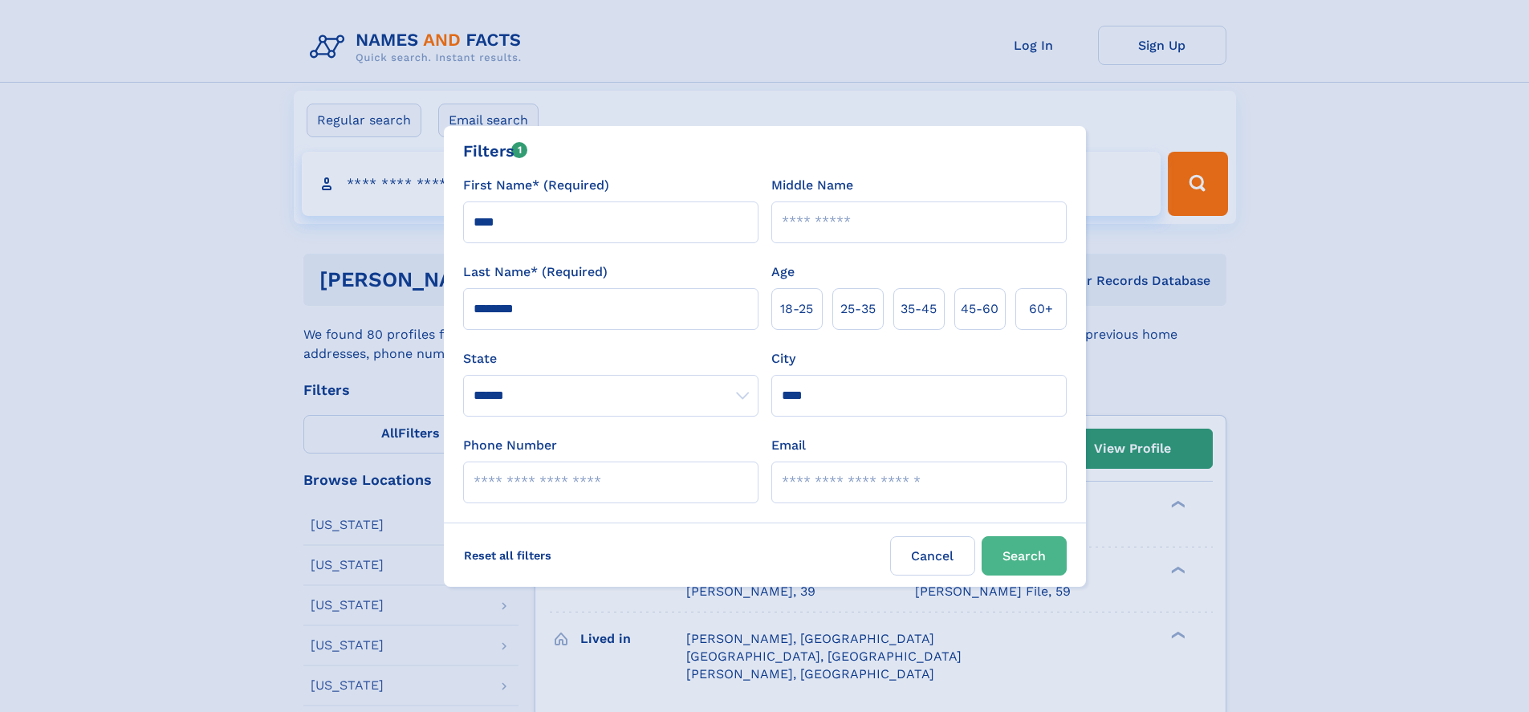 This screenshot has height=712, width=1529. Describe the element at coordinates (783, 272) in the screenshot. I see `label: Age` at that location.